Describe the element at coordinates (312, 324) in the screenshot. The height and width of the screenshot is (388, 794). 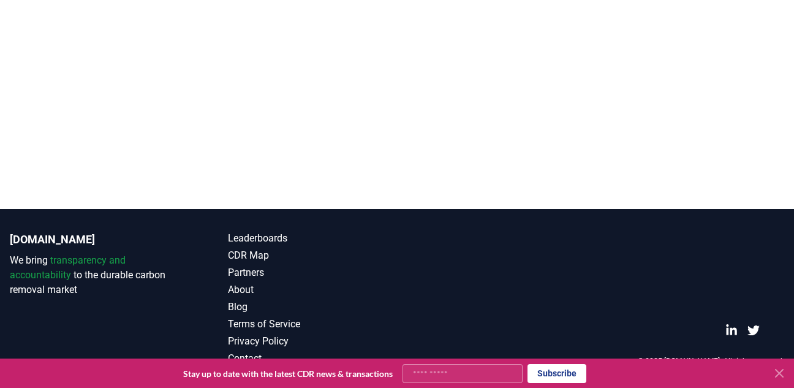
I see `a: Terms of Service` at that location.